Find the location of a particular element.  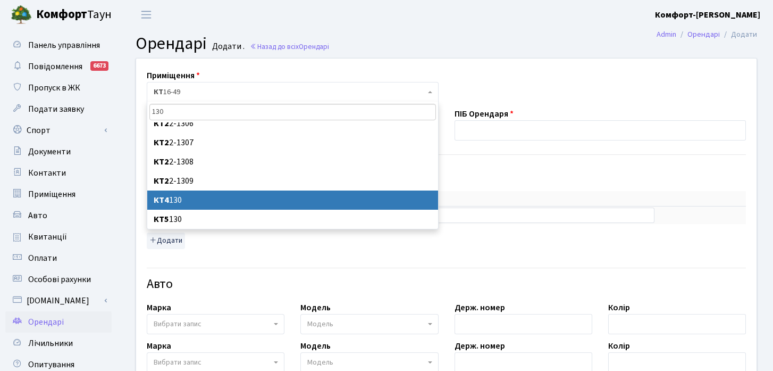

b: Комфорт is located at coordinates (62, 14).